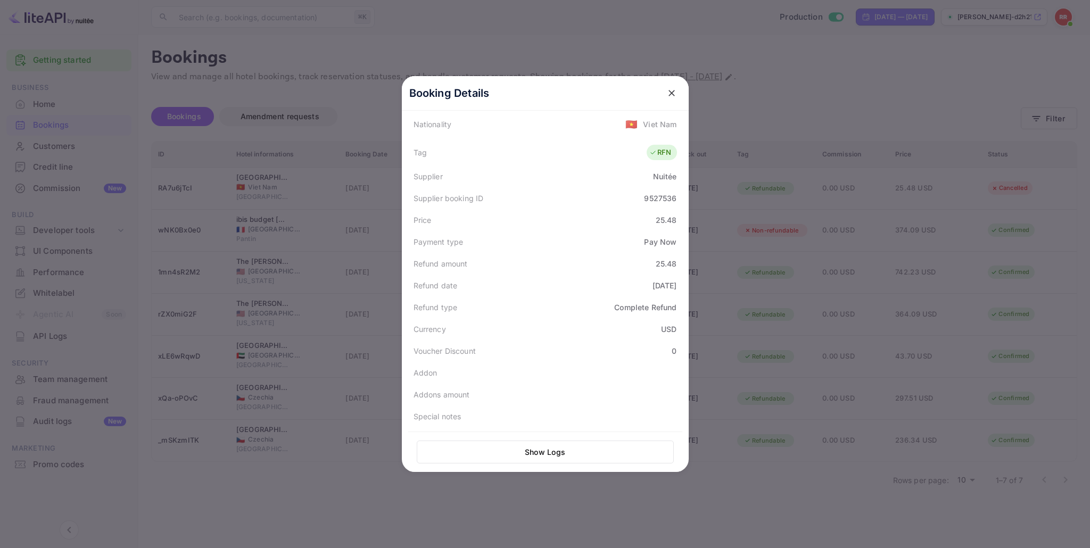  What do you see at coordinates (425, 372) in the screenshot?
I see `div: Addon` at bounding box center [425, 372].